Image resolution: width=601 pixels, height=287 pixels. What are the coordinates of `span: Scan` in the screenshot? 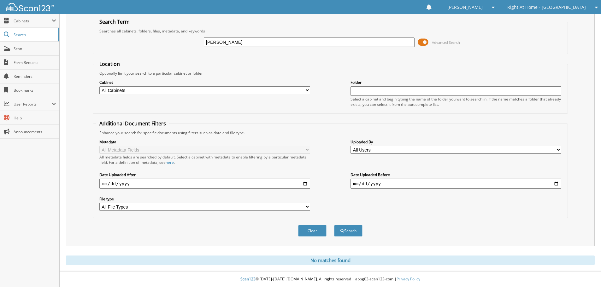 It's located at (35, 49).